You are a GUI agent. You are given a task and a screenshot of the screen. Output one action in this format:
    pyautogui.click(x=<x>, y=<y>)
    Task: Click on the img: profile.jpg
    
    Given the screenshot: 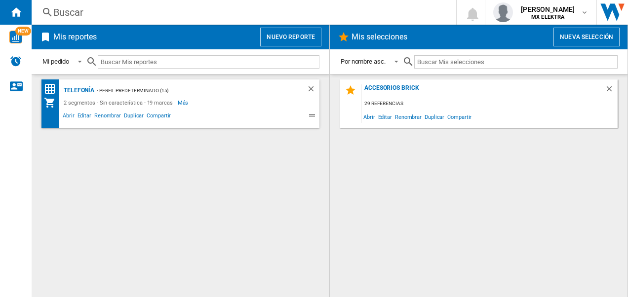 What is the action you would take?
    pyautogui.click(x=503, y=12)
    